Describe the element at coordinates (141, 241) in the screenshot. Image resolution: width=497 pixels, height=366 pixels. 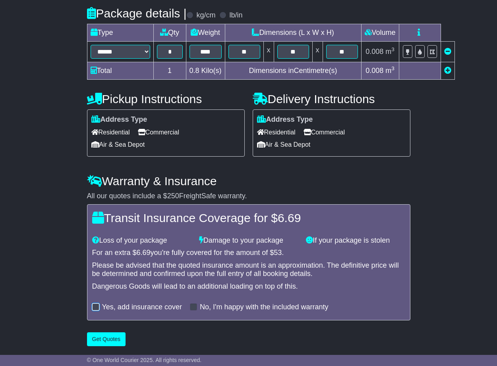
I see `div: Loss of your package` at that location.